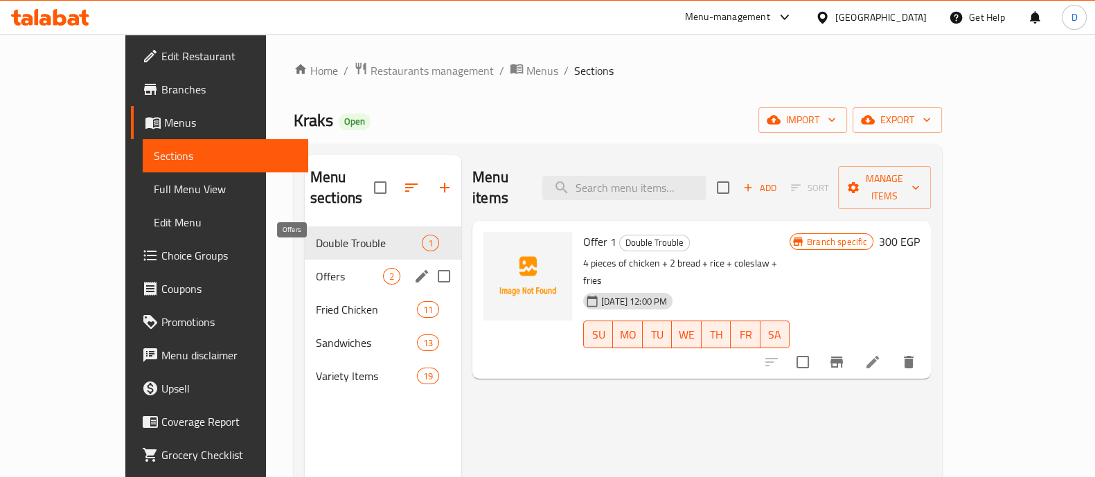  I want to click on span: MO, so click(628, 335).